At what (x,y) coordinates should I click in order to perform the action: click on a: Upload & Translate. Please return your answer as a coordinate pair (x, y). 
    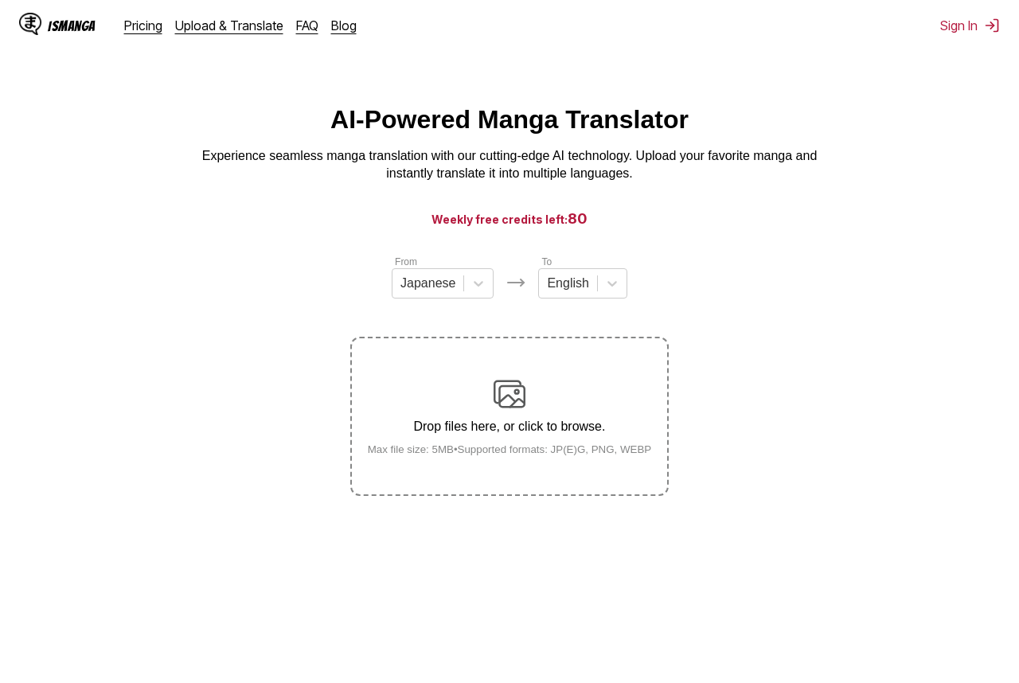
    Looking at the image, I should click on (229, 25).